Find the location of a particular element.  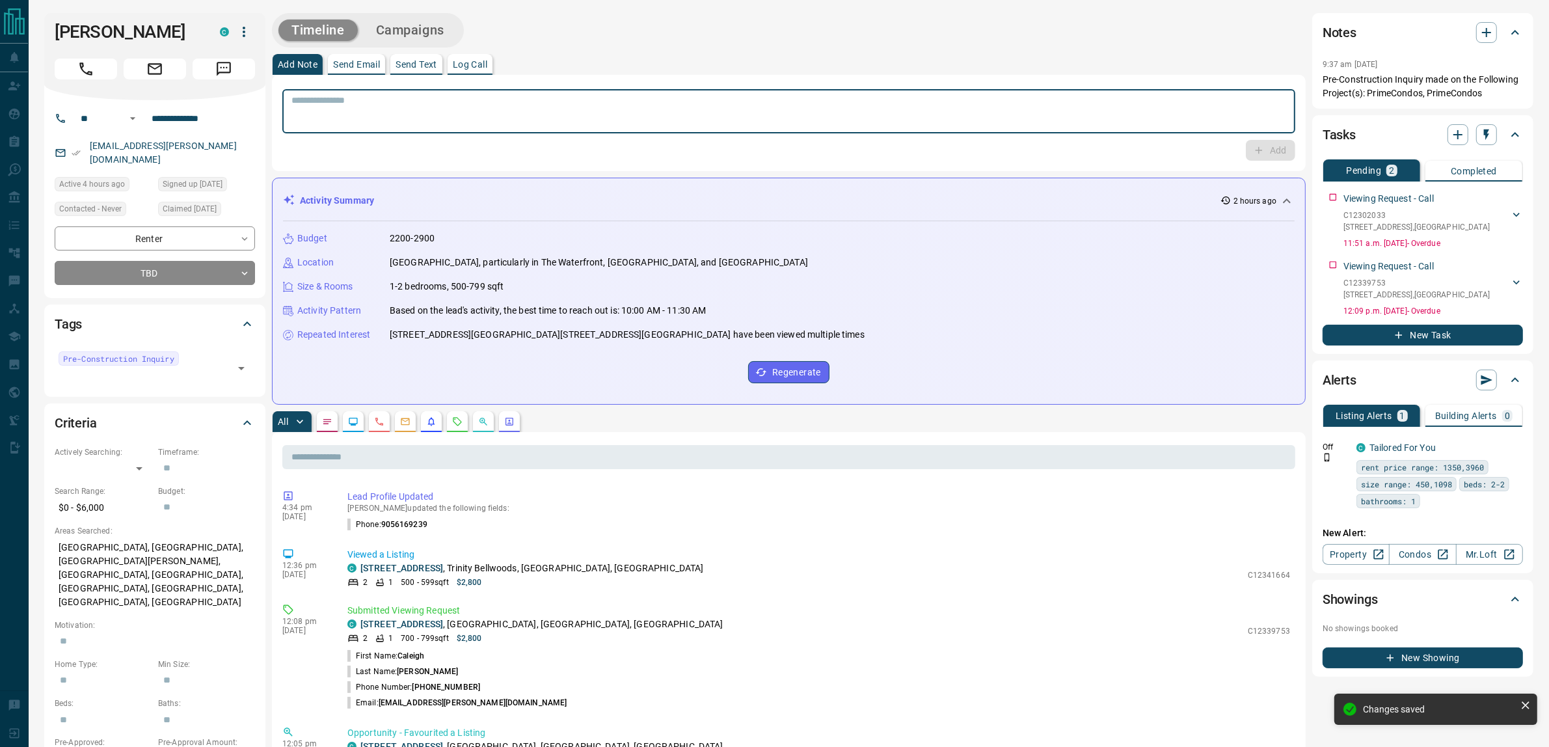

span: size range: 450,1098 is located at coordinates (1406, 484).